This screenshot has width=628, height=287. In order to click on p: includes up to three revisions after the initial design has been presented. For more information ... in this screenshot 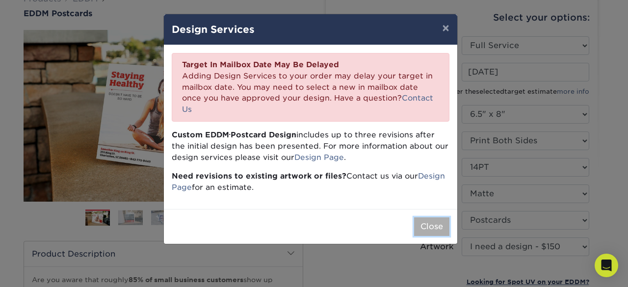, I will do `click(311, 146)`.